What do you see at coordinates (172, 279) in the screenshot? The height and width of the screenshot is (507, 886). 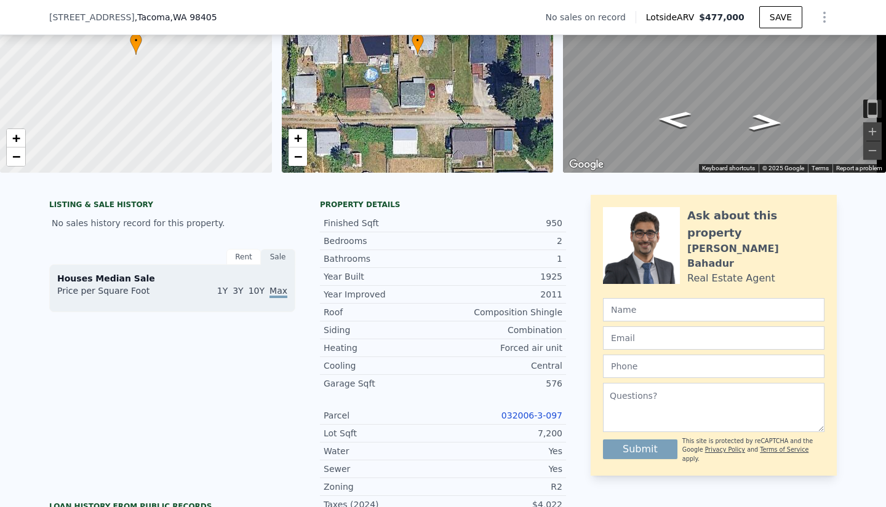 I see `div: Houses Median Sale` at bounding box center [172, 279].